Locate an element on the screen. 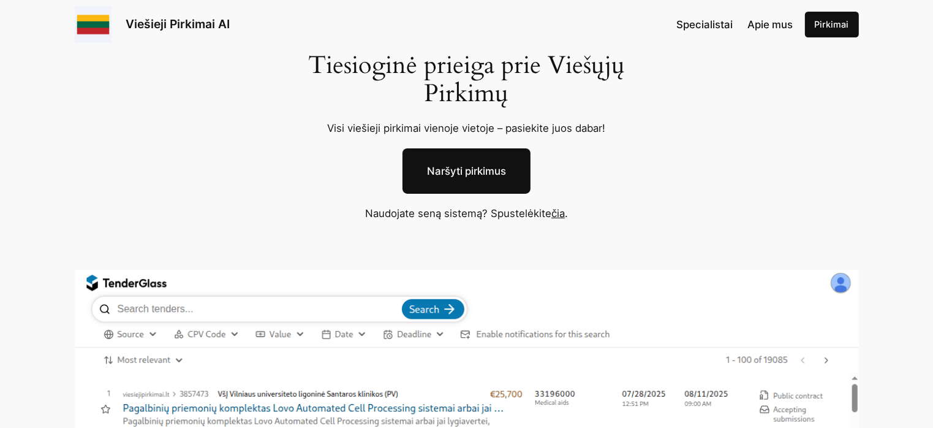  h1: Tiesioginė prieiga prie Viešųjų Pirkimų is located at coordinates (466, 80).